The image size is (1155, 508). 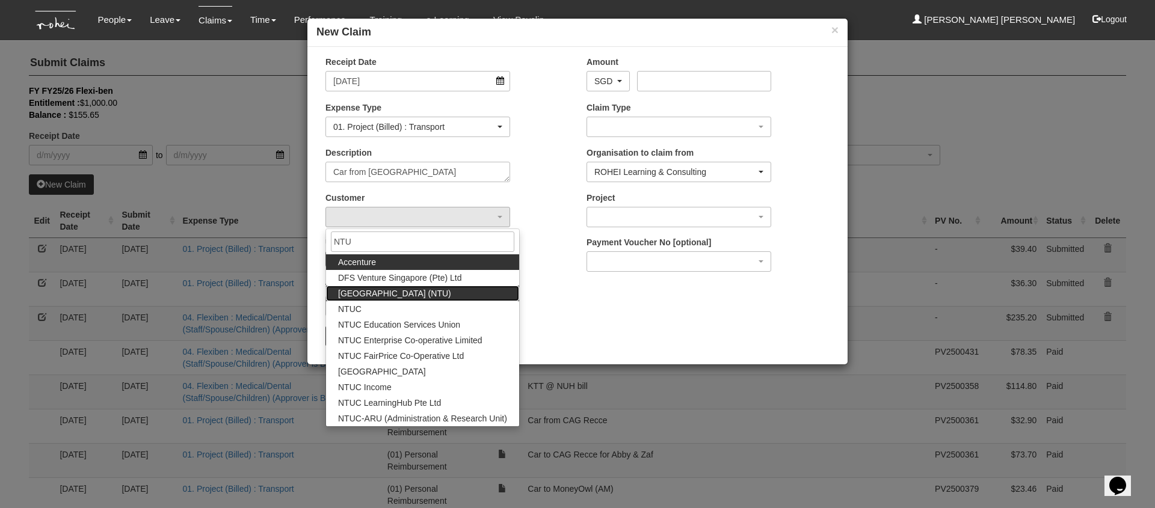 What do you see at coordinates (348, 153) in the screenshot?
I see `label: Description` at bounding box center [348, 153].